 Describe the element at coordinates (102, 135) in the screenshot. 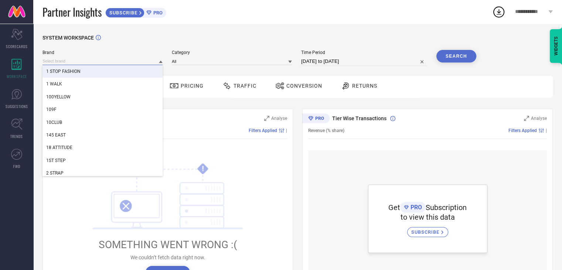

I see `div: 145 EAST` at that location.